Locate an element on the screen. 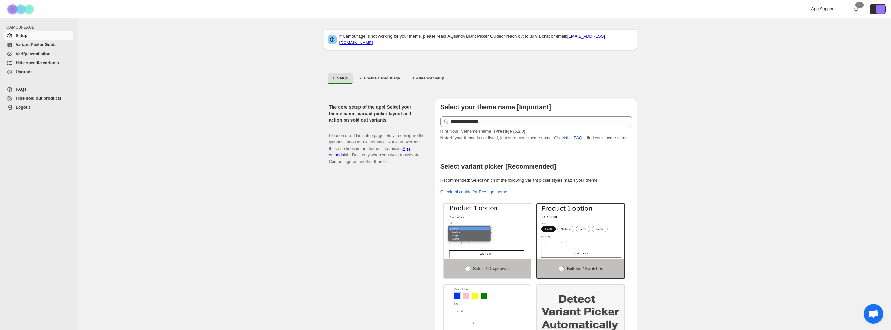  span: CAMOUFLAGE is located at coordinates (41, 27).